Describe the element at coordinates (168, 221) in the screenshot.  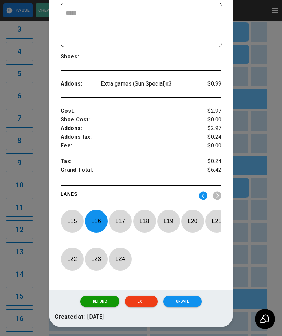
I see `p: L 19` at that location.